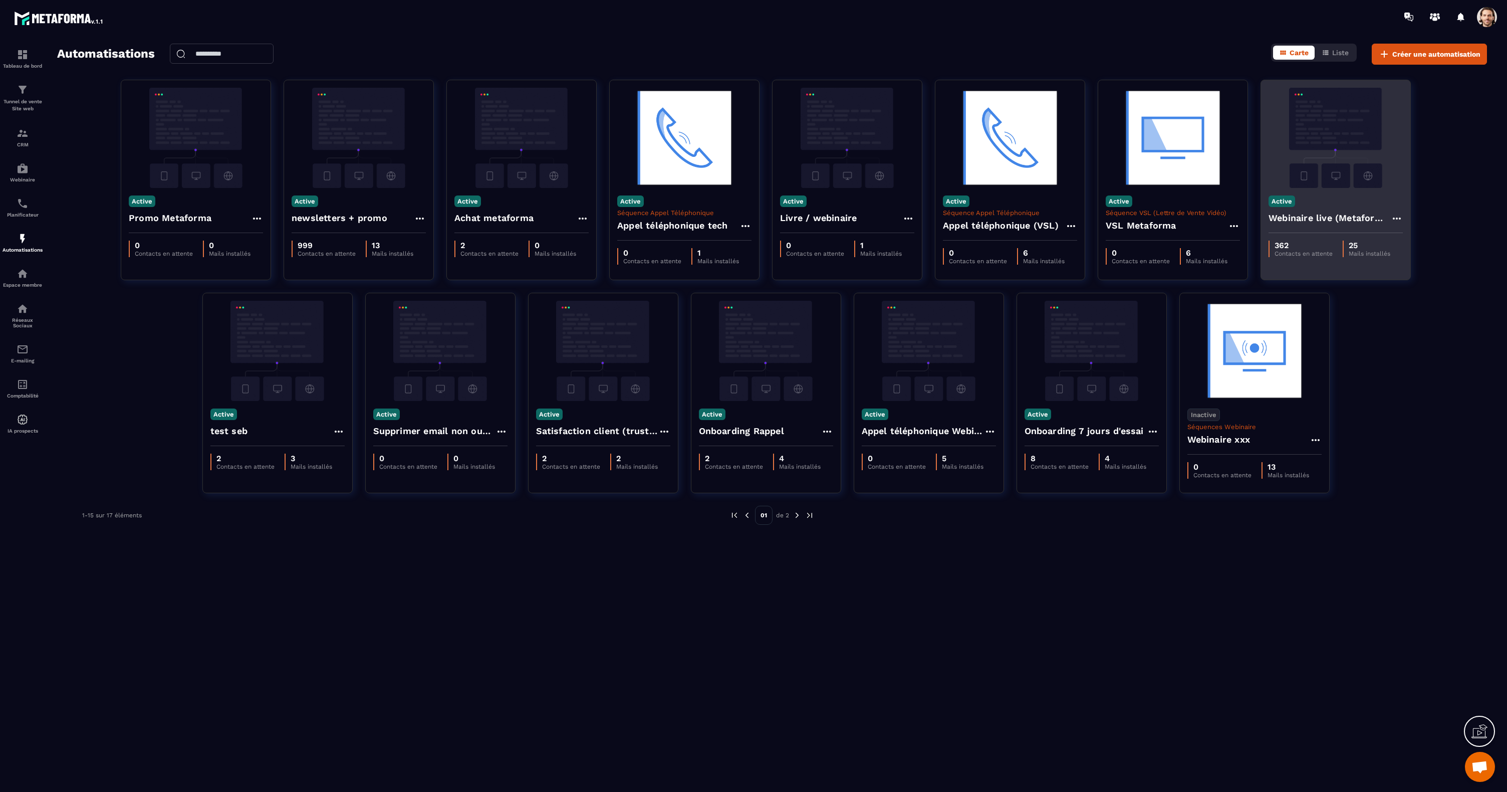  Describe the element at coordinates (1480, 767) in the screenshot. I see `a: Mở cuộc trò chuyện` at that location.